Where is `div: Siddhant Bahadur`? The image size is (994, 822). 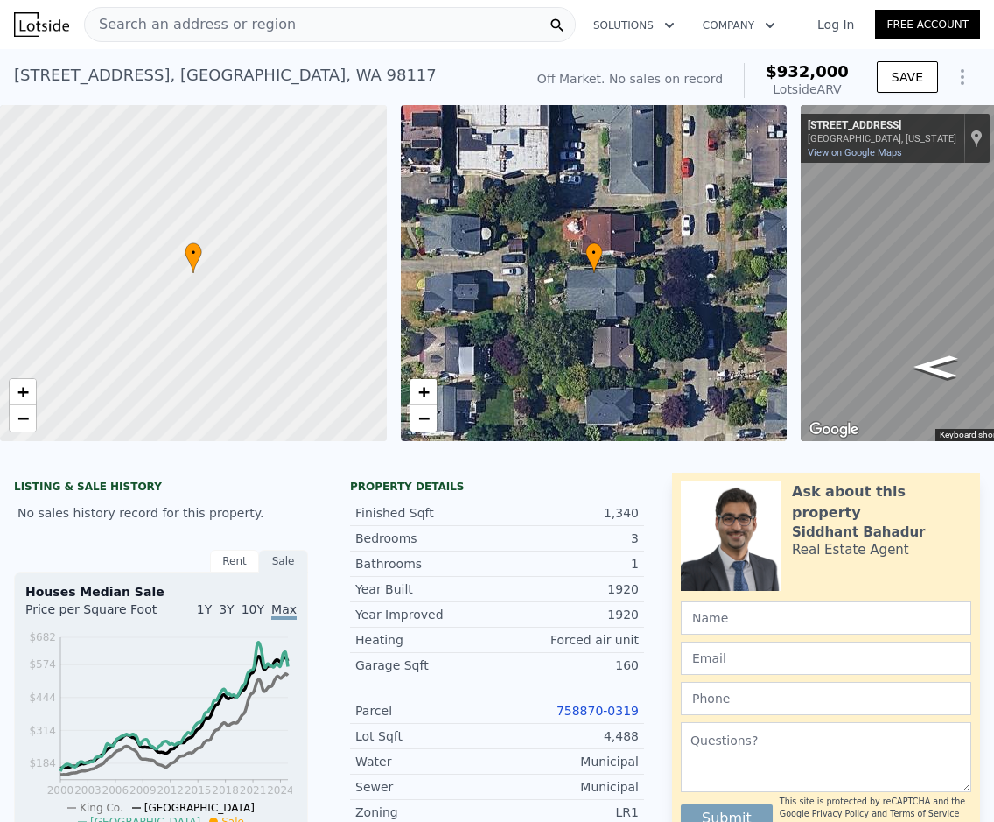
div: Siddhant Bahadur is located at coordinates (858, 532).